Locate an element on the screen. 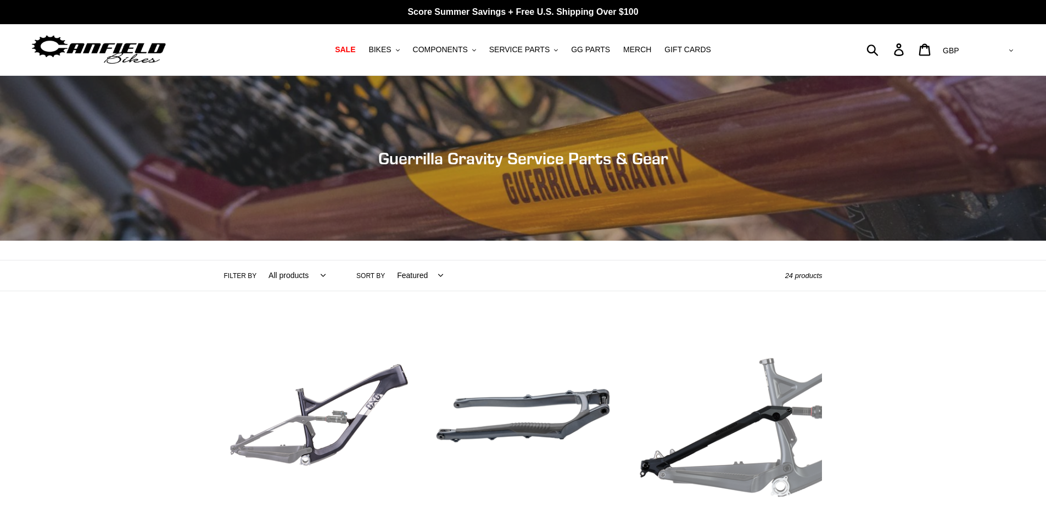 Image resolution: width=1046 pixels, height=505 pixels. button: BIKES is located at coordinates (384, 49).